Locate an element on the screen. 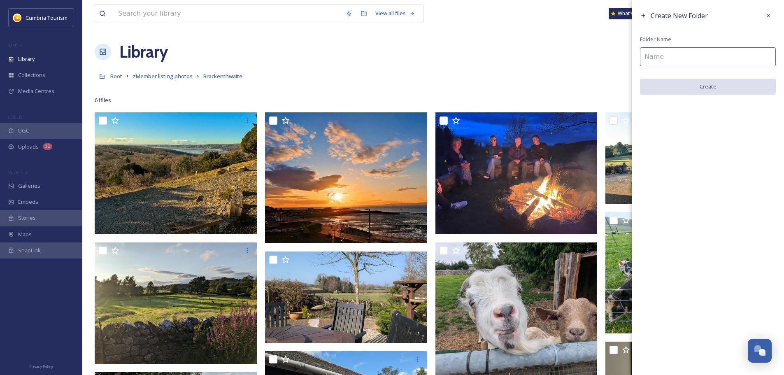 The width and height of the screenshot is (784, 375). span: Maps is located at coordinates (25, 234).